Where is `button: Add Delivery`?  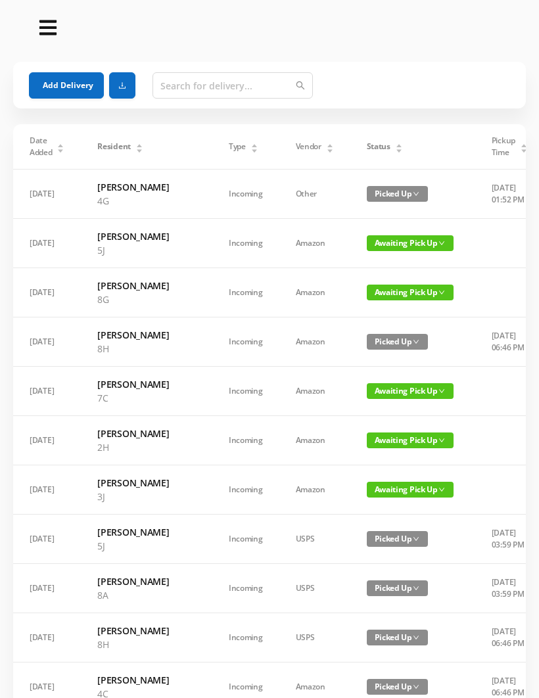 button: Add Delivery is located at coordinates (66, 85).